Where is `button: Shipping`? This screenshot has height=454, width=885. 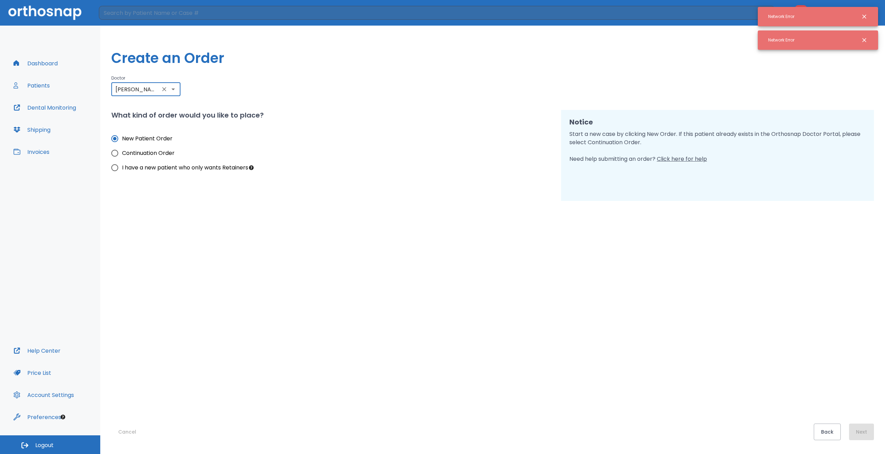
button: Shipping is located at coordinates (32, 130).